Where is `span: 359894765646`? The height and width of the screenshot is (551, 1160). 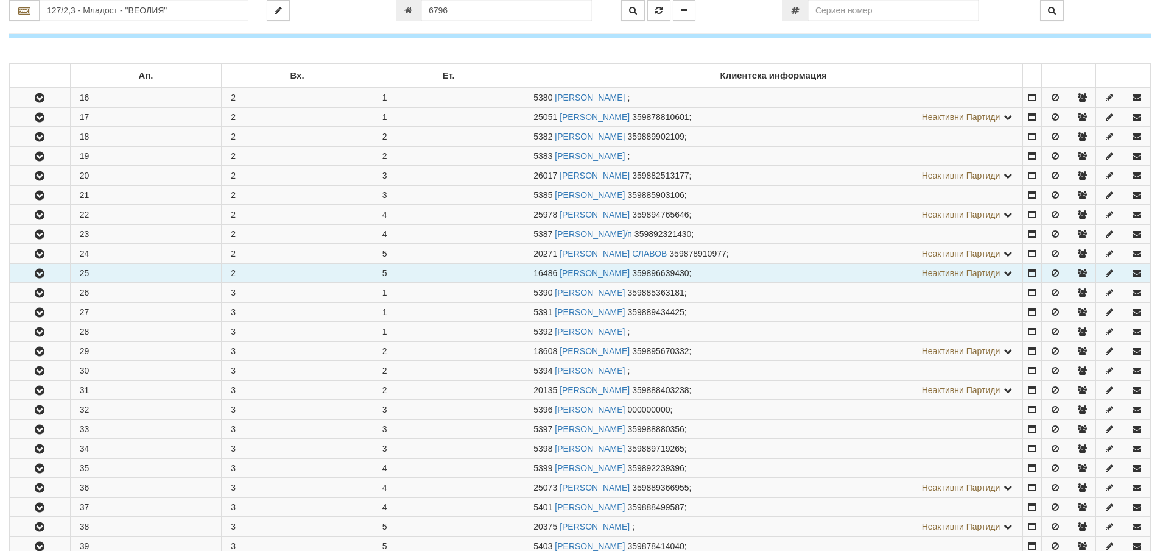
span: 359894765646 is located at coordinates (660, 214).